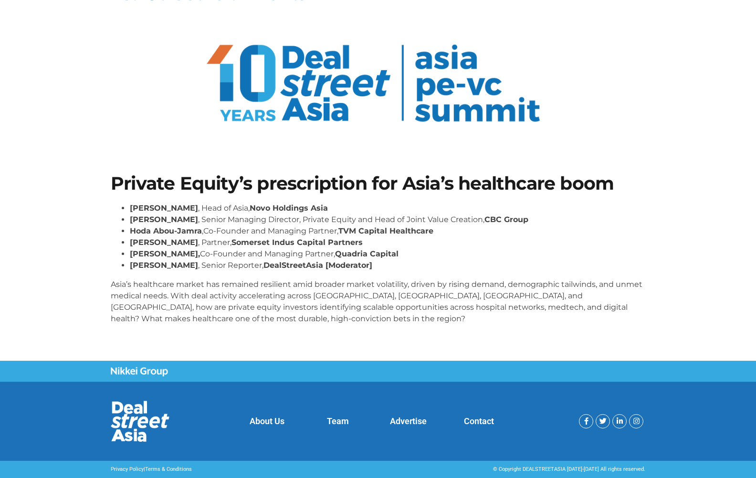  I want to click on li: , Head of Asia,, so click(387, 208).